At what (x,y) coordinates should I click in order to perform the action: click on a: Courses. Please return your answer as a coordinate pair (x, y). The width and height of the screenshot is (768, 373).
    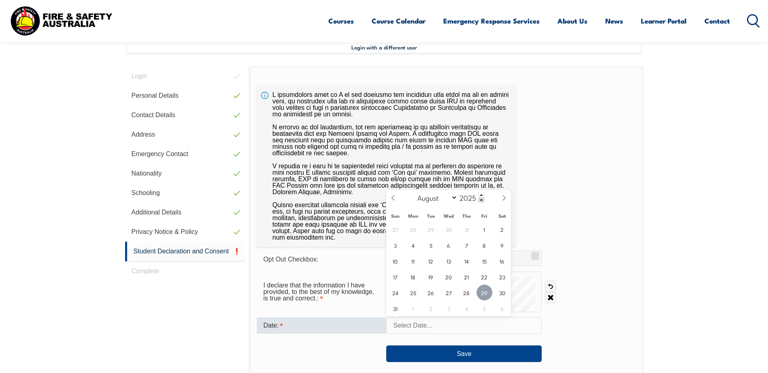
    Looking at the image, I should click on (341, 21).